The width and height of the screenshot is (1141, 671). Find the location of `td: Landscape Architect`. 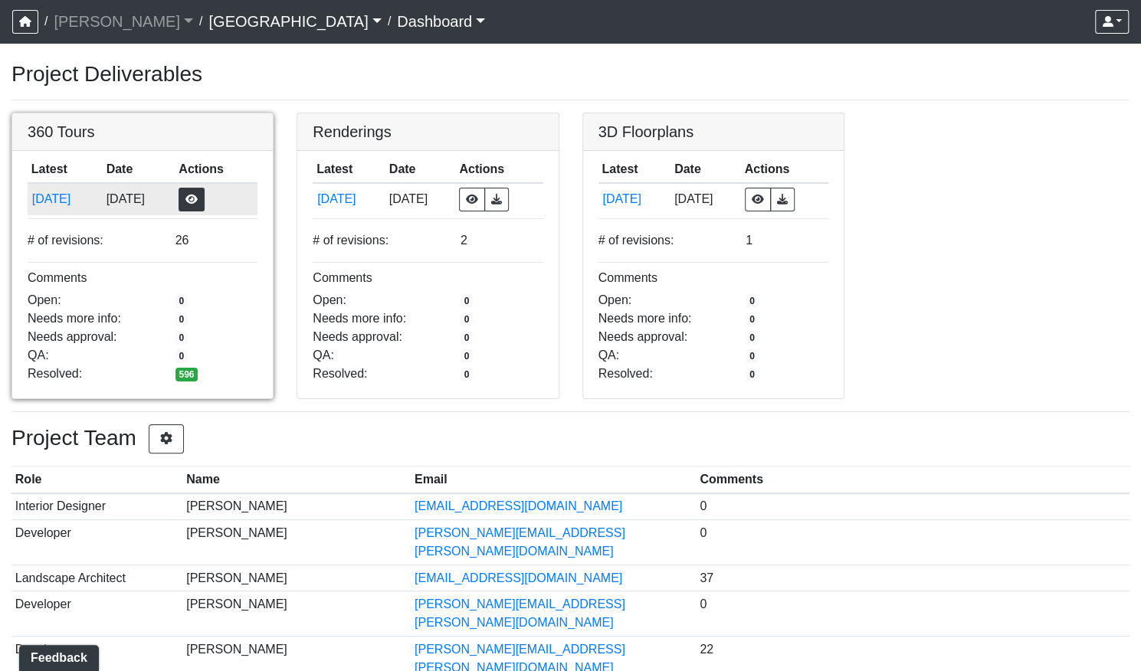

td: Landscape Architect is located at coordinates (97, 578).